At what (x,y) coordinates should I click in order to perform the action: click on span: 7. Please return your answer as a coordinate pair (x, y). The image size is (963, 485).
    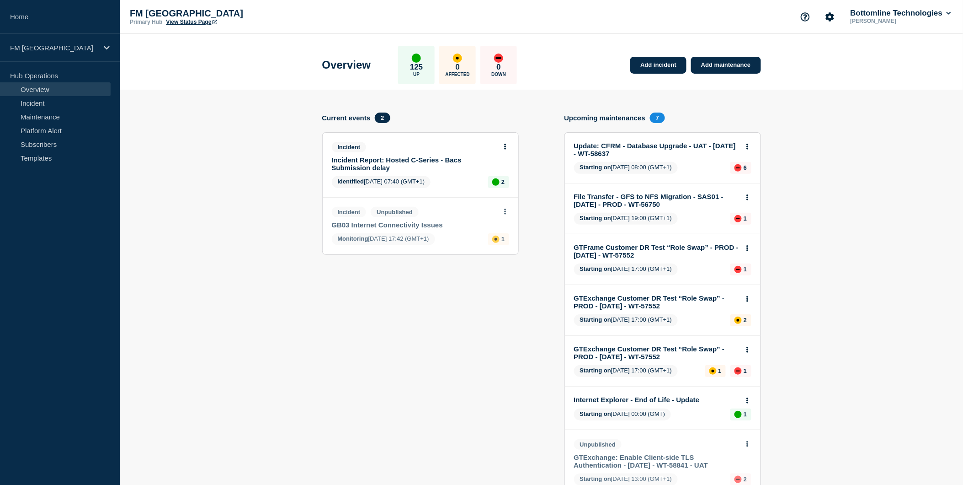
    Looking at the image, I should click on (658, 118).